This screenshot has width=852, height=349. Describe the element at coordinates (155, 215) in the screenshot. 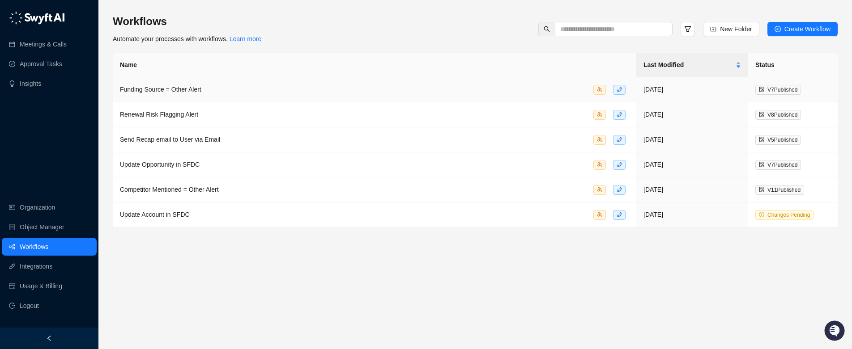

I see `span: Update Account in SFDC` at that location.